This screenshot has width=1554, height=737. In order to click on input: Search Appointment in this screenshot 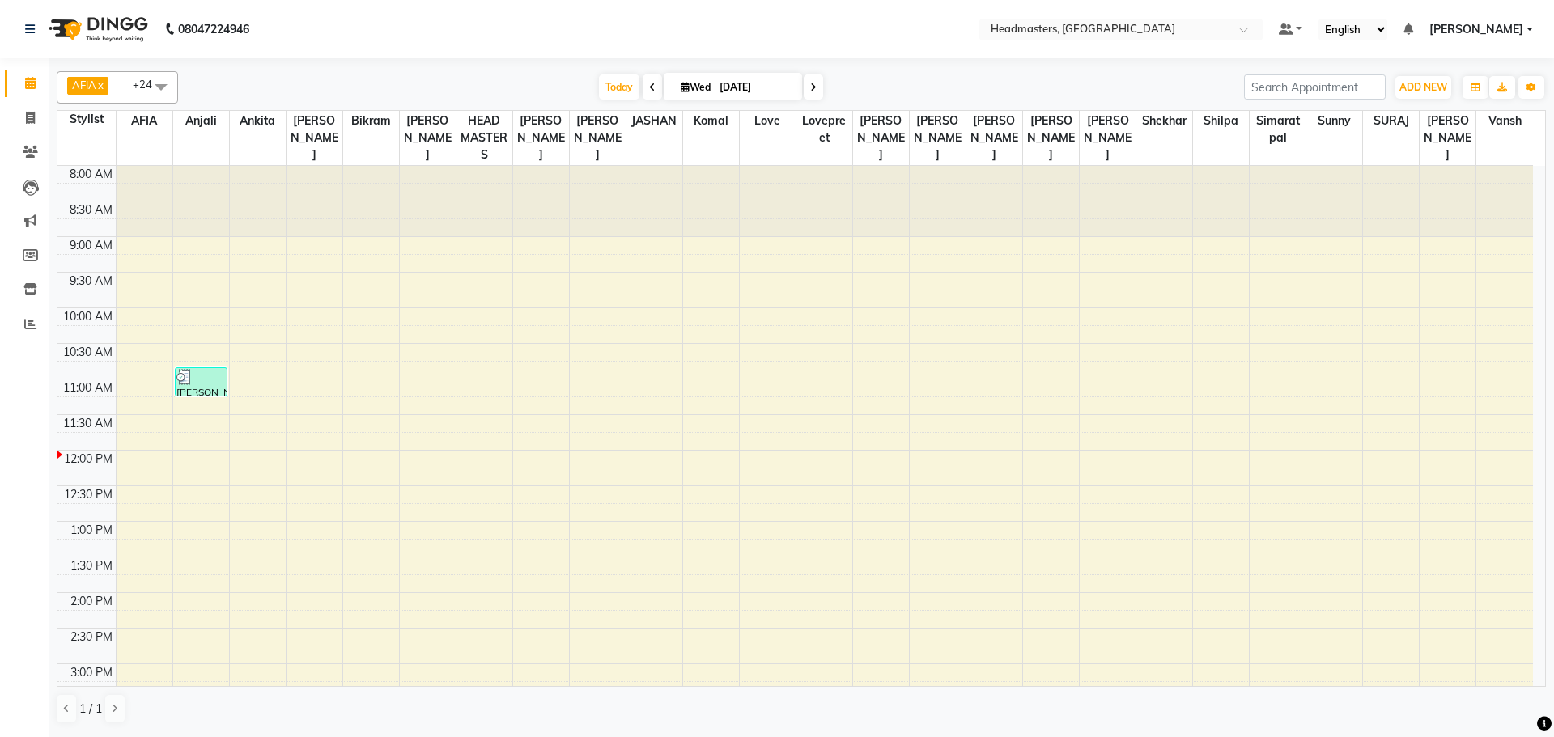, I will do `click(1314, 87)`.